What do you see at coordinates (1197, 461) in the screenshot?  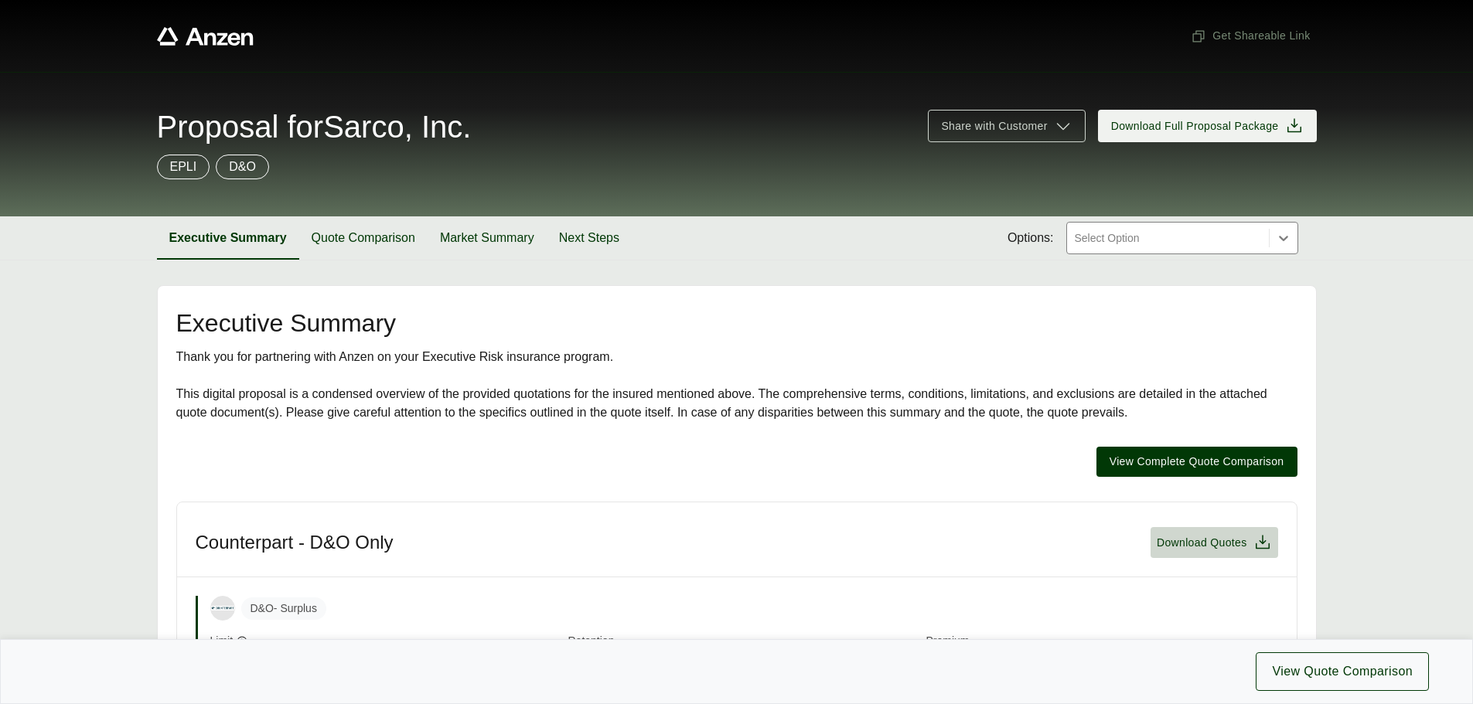 I see `button: View Complete Quote Comparison` at bounding box center [1197, 461].